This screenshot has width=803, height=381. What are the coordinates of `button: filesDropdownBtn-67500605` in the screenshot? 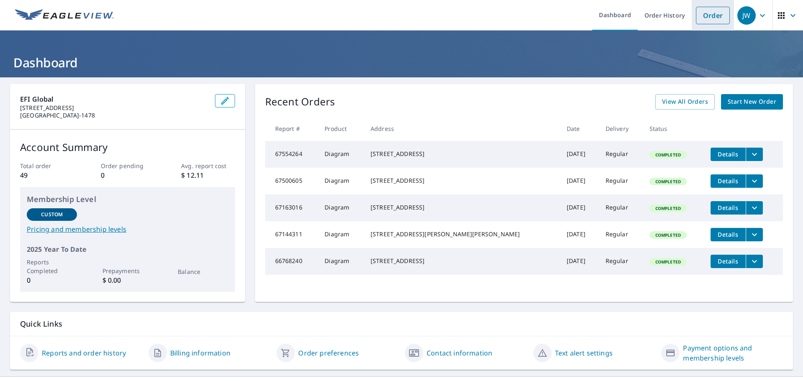 It's located at (754, 181).